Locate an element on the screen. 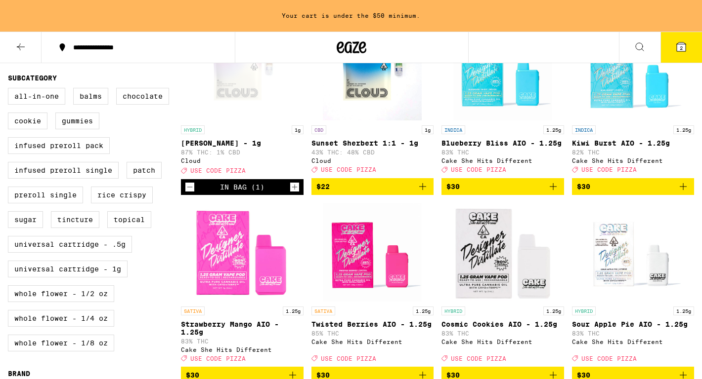 The image size is (702, 379). label: Rice Crispy is located at coordinates (122, 195).